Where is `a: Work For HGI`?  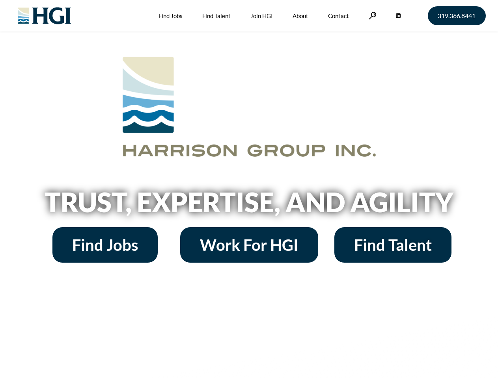 a: Work For HGI is located at coordinates (249, 245).